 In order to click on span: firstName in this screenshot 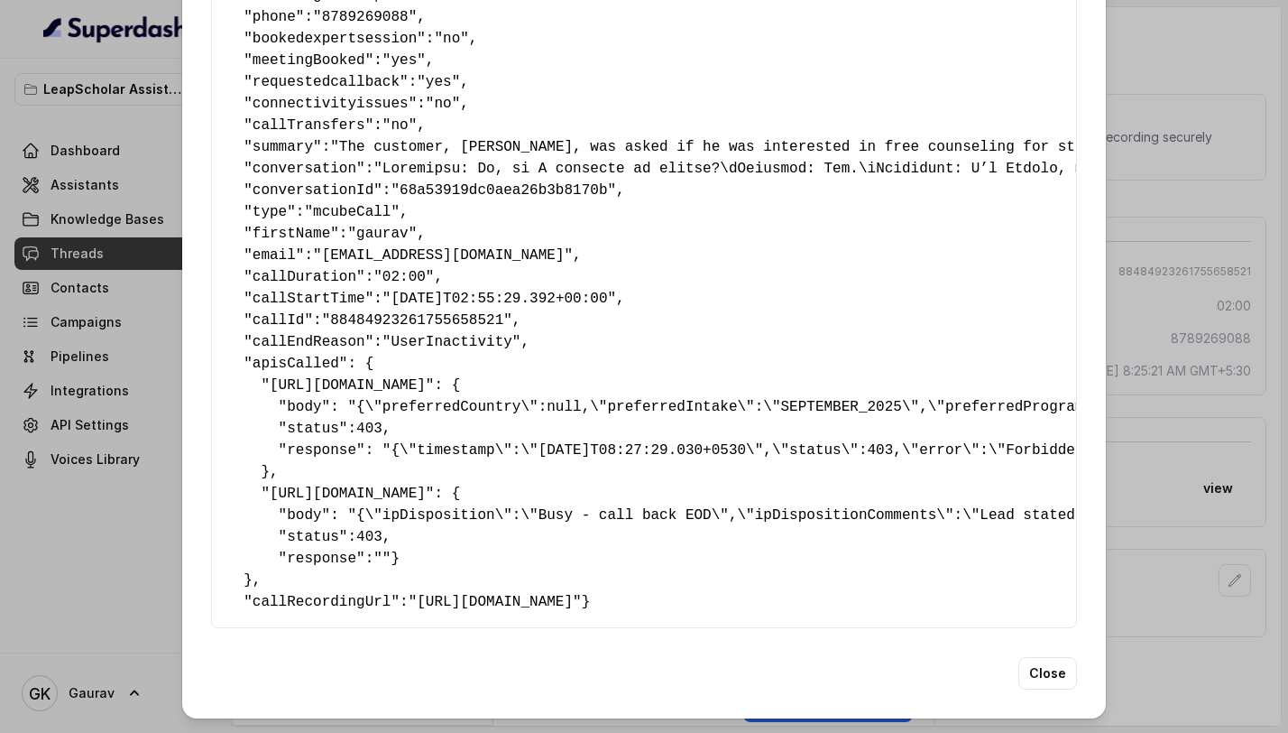, I will do `click(291, 234)`.